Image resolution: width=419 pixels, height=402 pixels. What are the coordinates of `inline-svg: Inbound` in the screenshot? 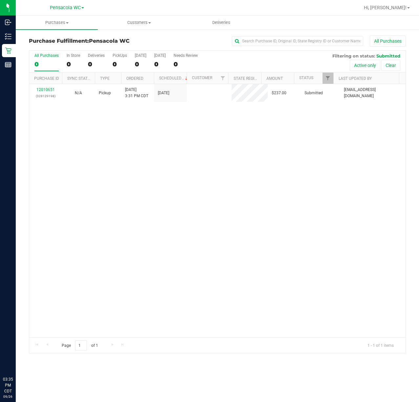 It's located at (8, 22).